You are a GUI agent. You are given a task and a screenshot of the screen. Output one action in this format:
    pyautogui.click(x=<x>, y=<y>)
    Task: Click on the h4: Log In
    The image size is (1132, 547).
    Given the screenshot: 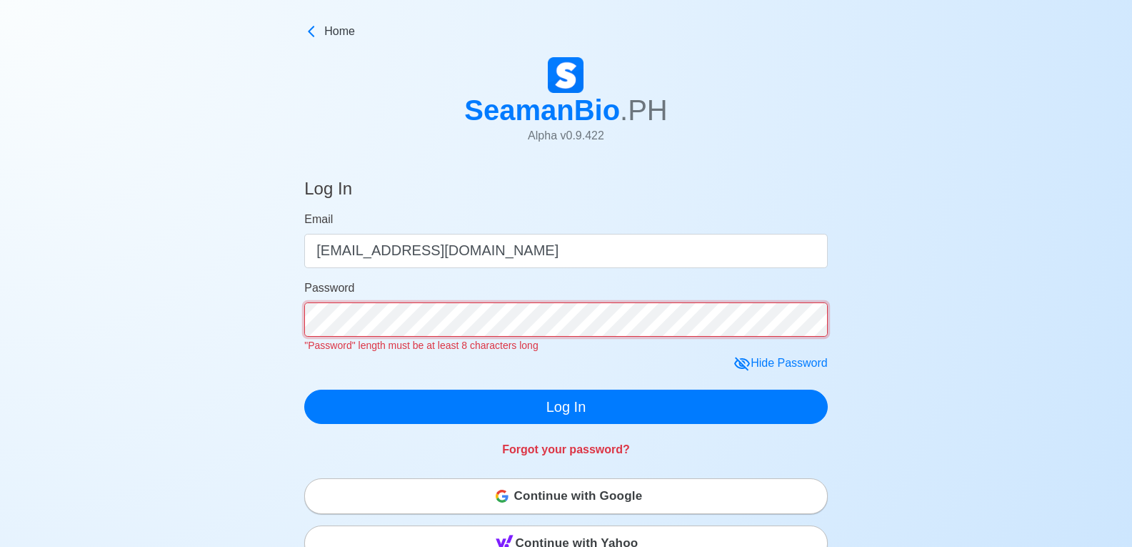 What is the action you would take?
    pyautogui.click(x=328, y=191)
    